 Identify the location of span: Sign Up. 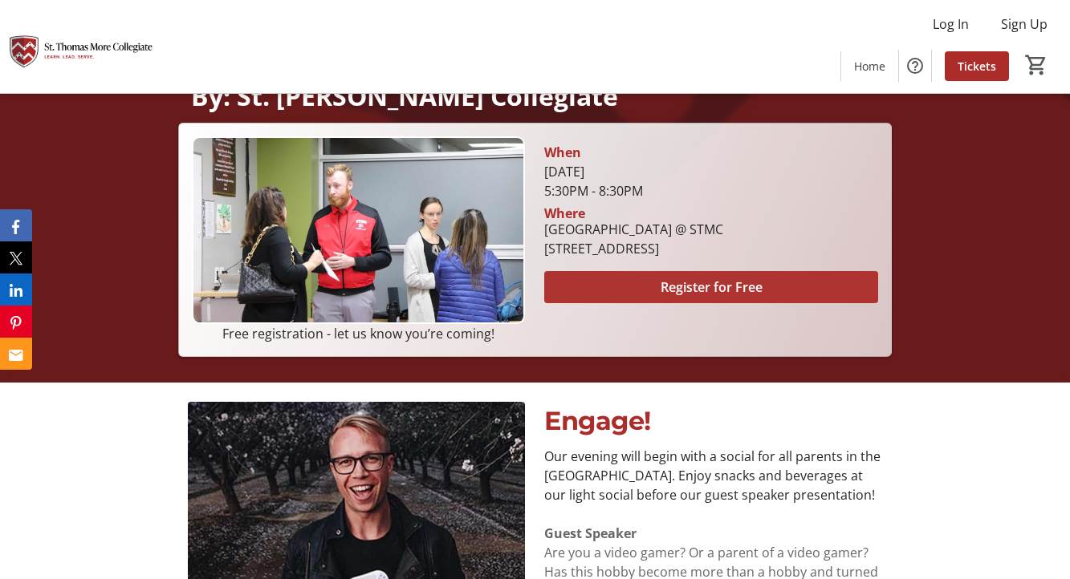
(1024, 24).